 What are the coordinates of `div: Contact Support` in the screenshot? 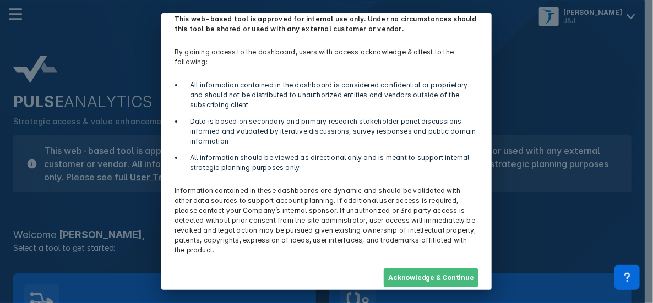 It's located at (627, 277).